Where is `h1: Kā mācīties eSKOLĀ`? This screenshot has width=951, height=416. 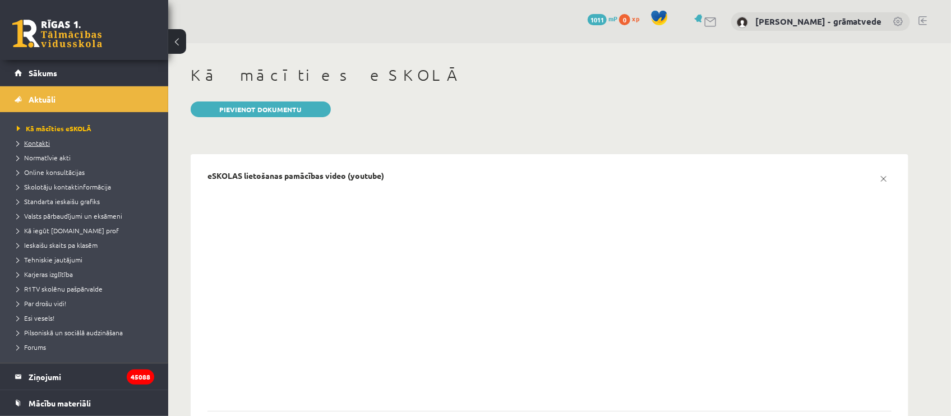 h1: Kā mācīties eSKOLĀ is located at coordinates (549, 75).